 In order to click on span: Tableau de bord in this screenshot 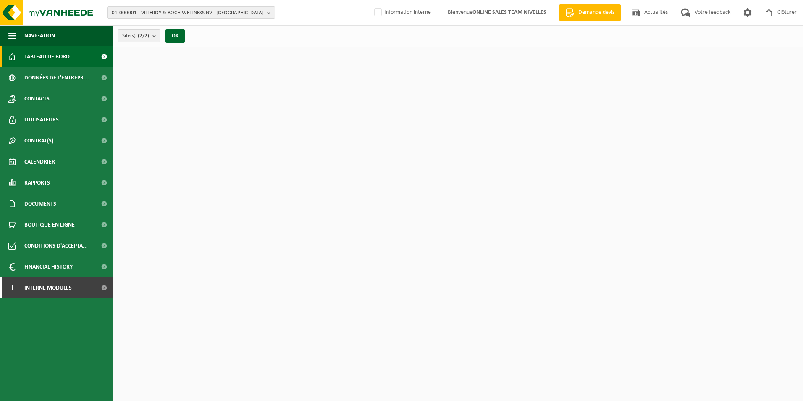, I will do `click(47, 57)`.